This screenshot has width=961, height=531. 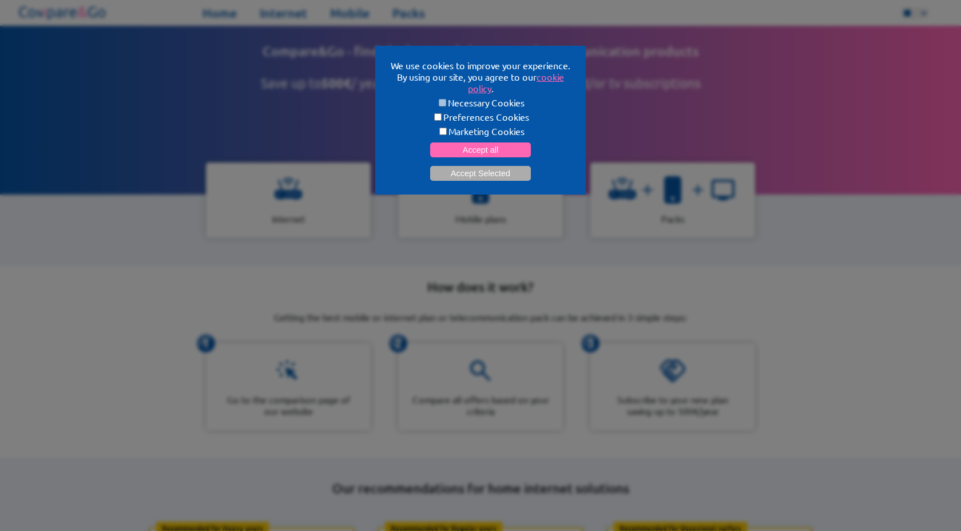 What do you see at coordinates (438, 117) in the screenshot?
I see `input: Preferences Cookies` at bounding box center [438, 117].